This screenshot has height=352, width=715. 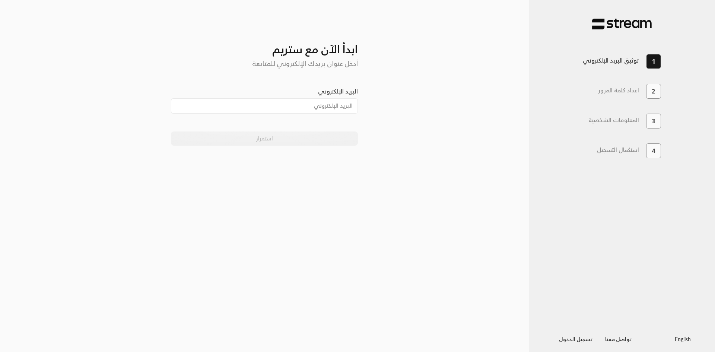 What do you see at coordinates (653, 121) in the screenshot?
I see `span: 3` at bounding box center [653, 121].